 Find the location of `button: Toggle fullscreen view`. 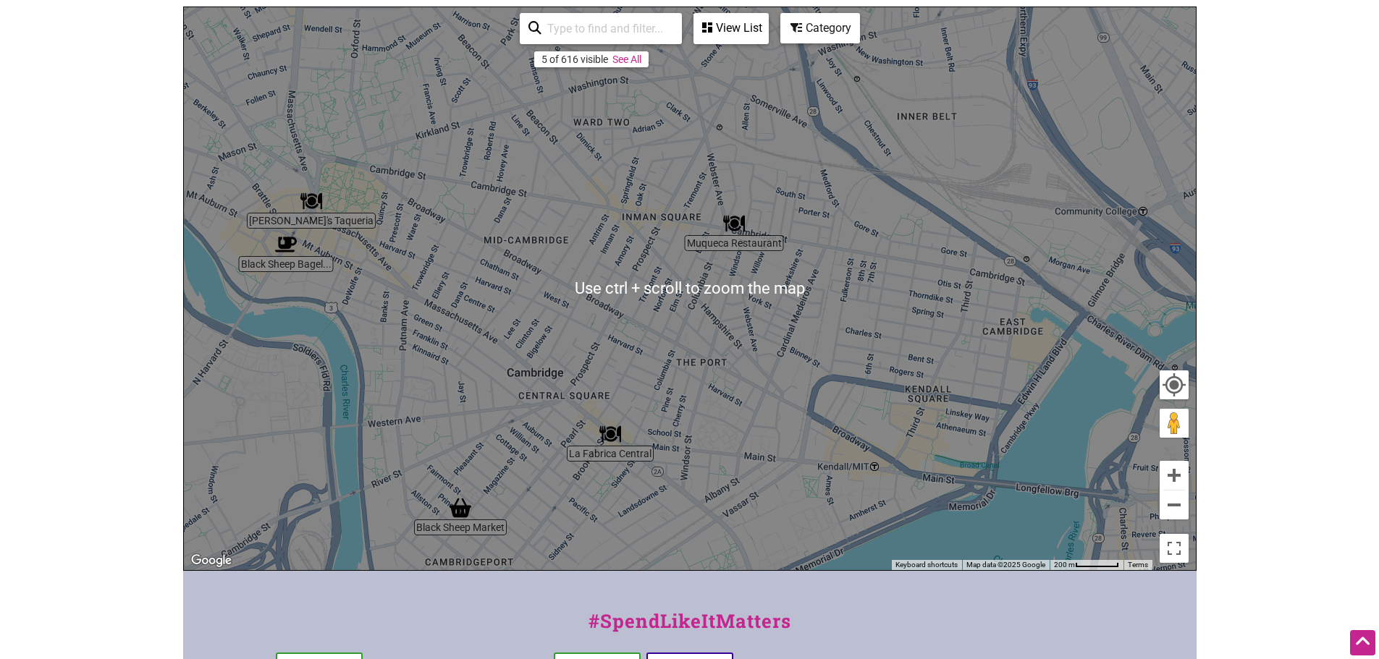

button: Toggle fullscreen view is located at coordinates (1174, 549).